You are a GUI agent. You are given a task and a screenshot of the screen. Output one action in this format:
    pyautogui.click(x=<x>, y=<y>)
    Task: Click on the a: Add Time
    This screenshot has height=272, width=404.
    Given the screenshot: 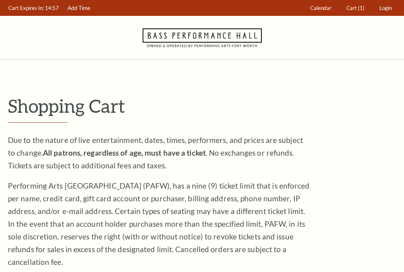 What is the action you would take?
    pyautogui.click(x=79, y=8)
    